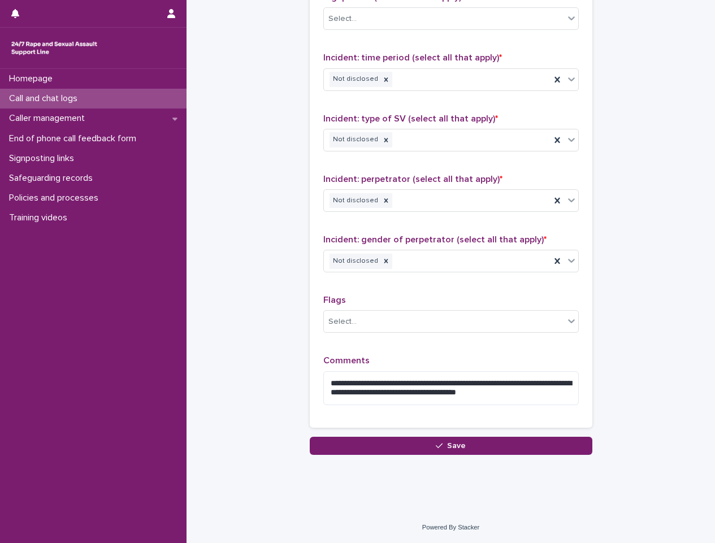 The width and height of the screenshot is (715, 543). What do you see at coordinates (435, 240) in the screenshot?
I see `span: Incident: gender of perpetrator (select all that apply)` at bounding box center [435, 240].